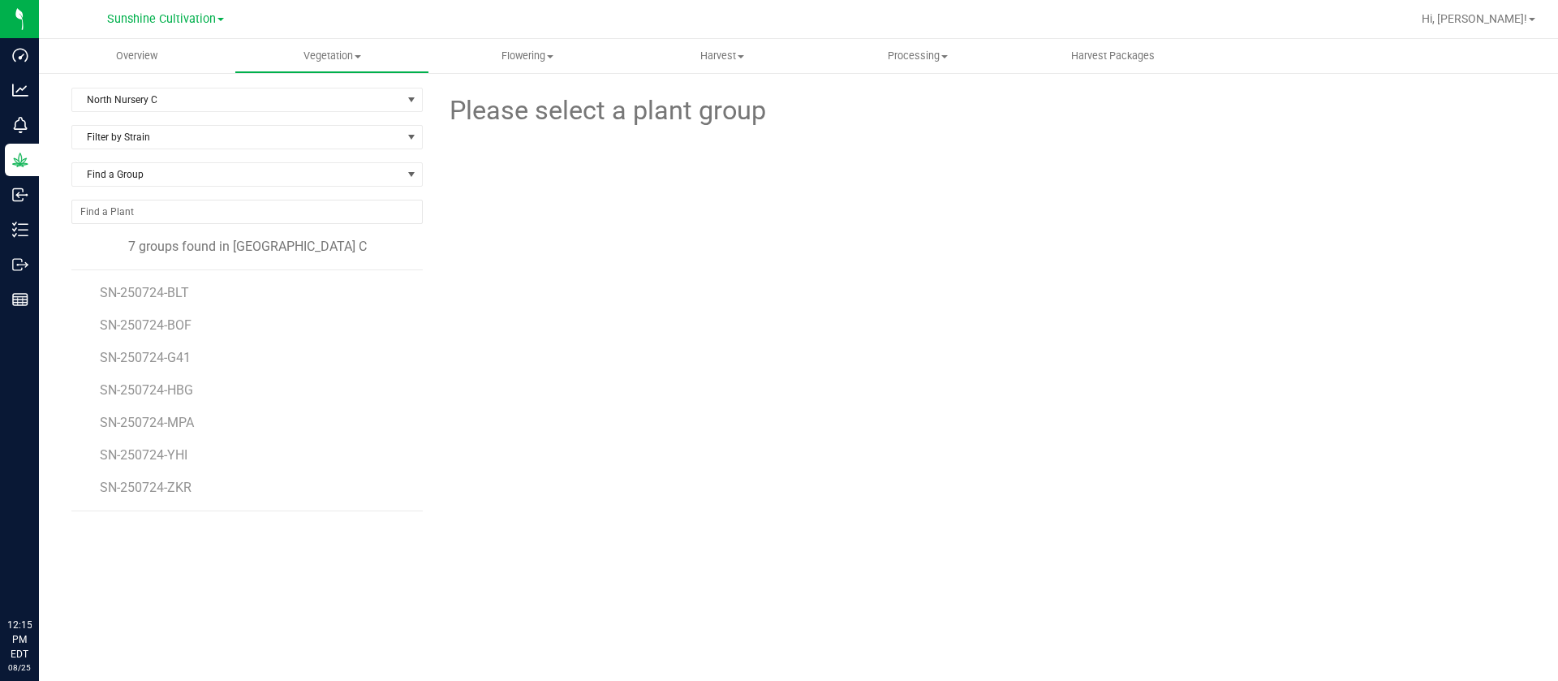 This screenshot has height=681, width=1558. What do you see at coordinates (20, 160) in the screenshot?
I see `inline-svg: Grow` at bounding box center [20, 160].